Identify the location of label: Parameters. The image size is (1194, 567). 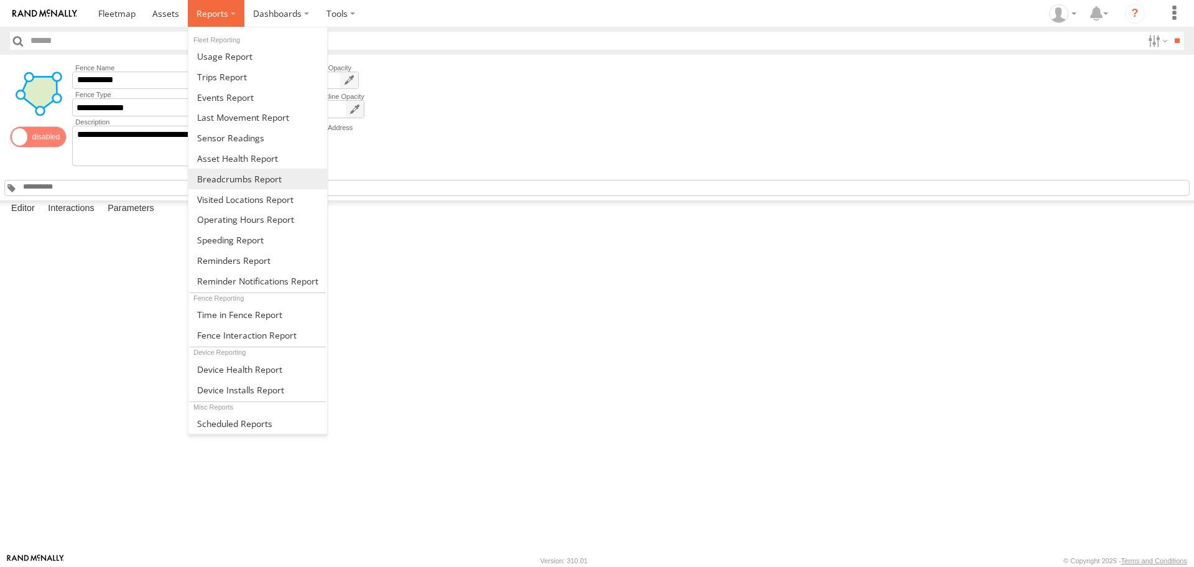
(131, 209).